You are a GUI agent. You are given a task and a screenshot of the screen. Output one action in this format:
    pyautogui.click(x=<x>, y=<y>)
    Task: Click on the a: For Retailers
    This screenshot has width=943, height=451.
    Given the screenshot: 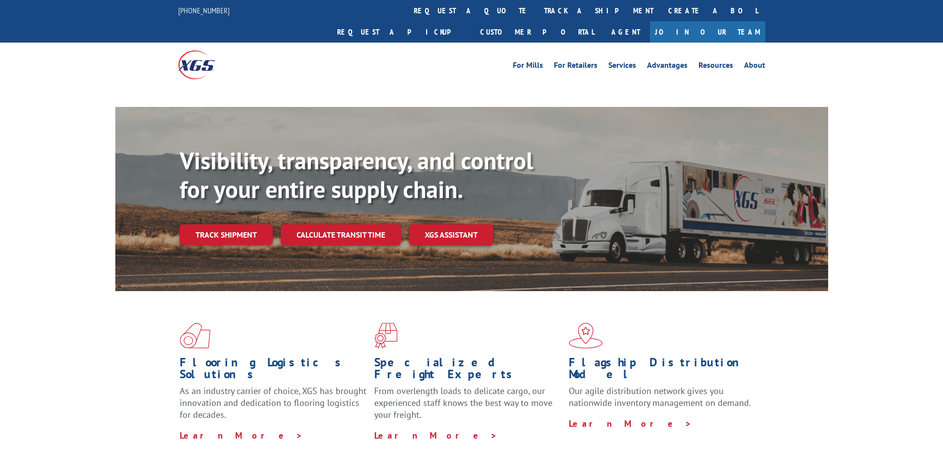 What is the action you would take?
    pyautogui.click(x=575, y=67)
    